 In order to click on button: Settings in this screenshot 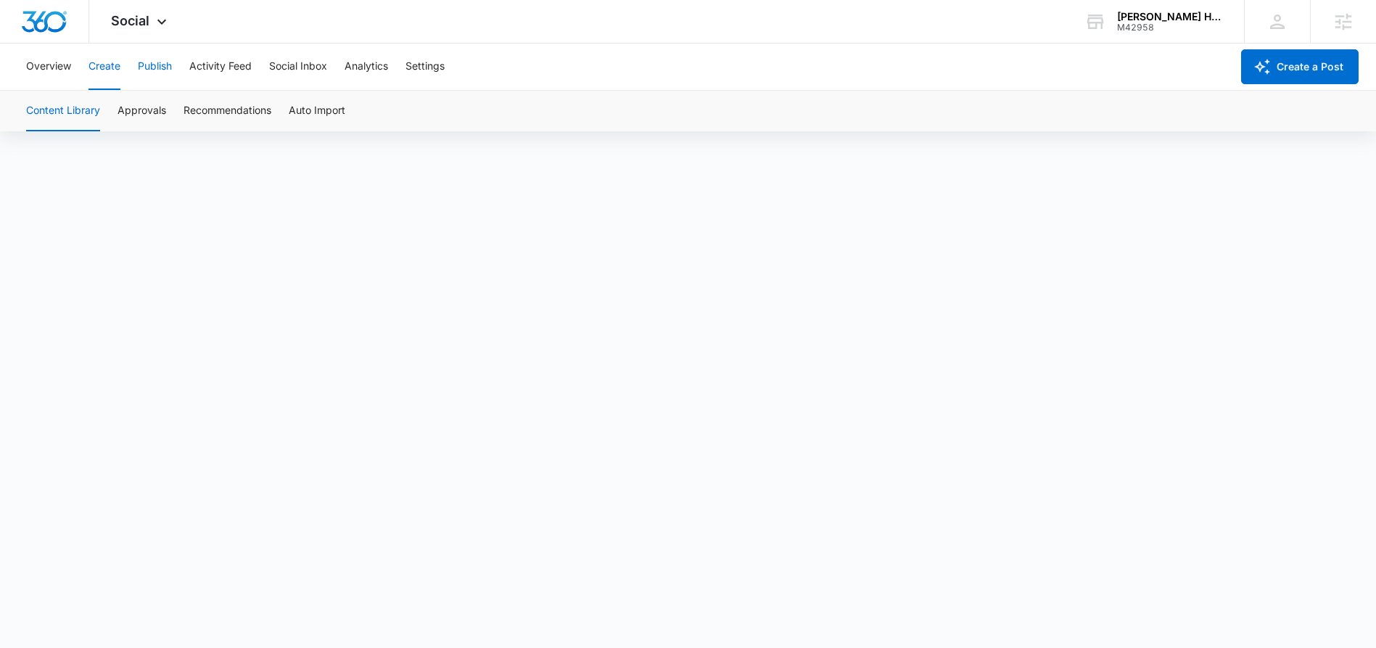, I will do `click(425, 67)`.